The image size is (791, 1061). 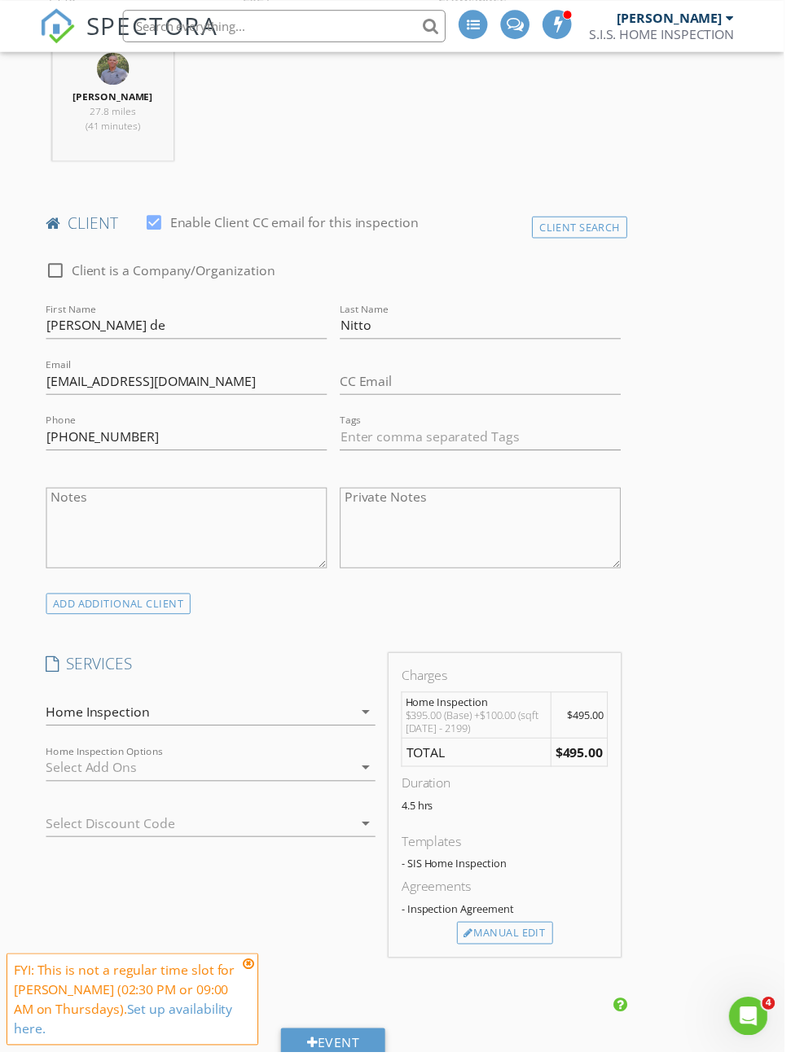 What do you see at coordinates (508, 894) in the screenshot?
I see `div: Agreements` at bounding box center [508, 894].